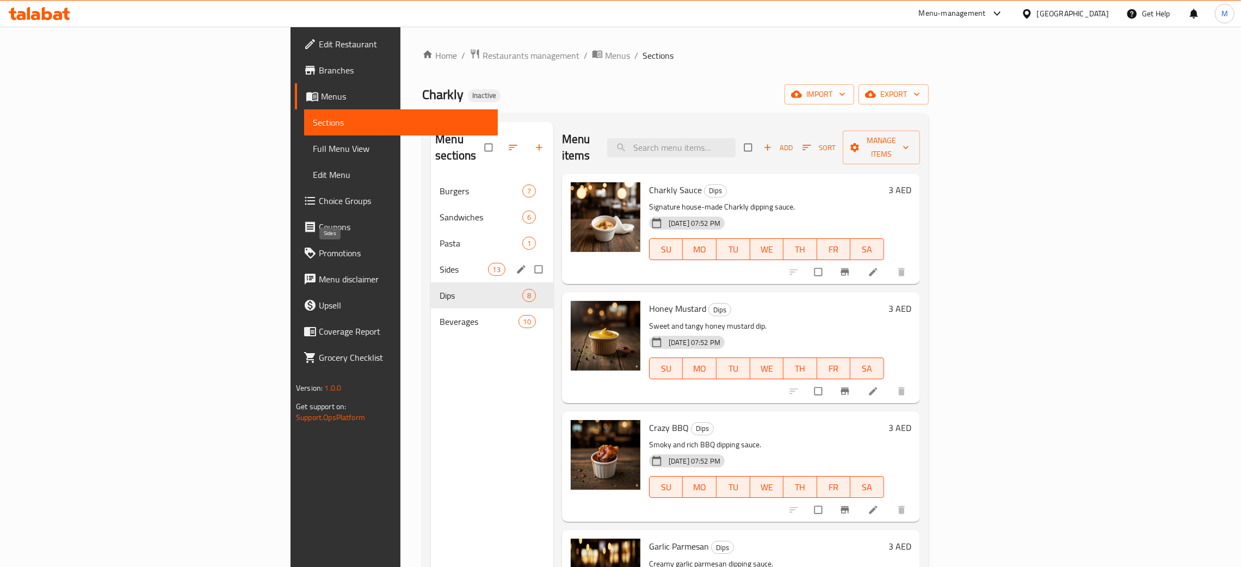  Describe the element at coordinates (677, 308) in the screenshot. I see `span: Honey Mustard` at that location.